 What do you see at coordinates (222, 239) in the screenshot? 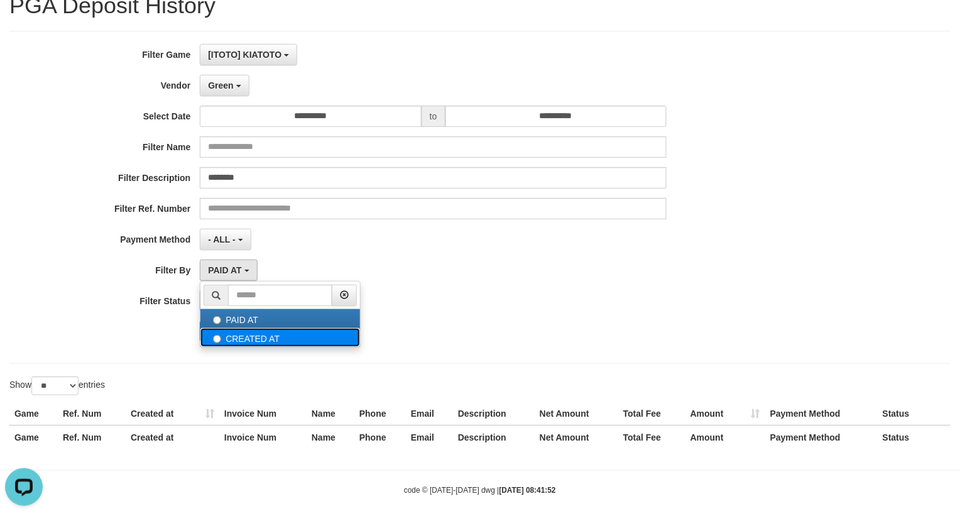
I see `span: - ALL -` at bounding box center [222, 239].